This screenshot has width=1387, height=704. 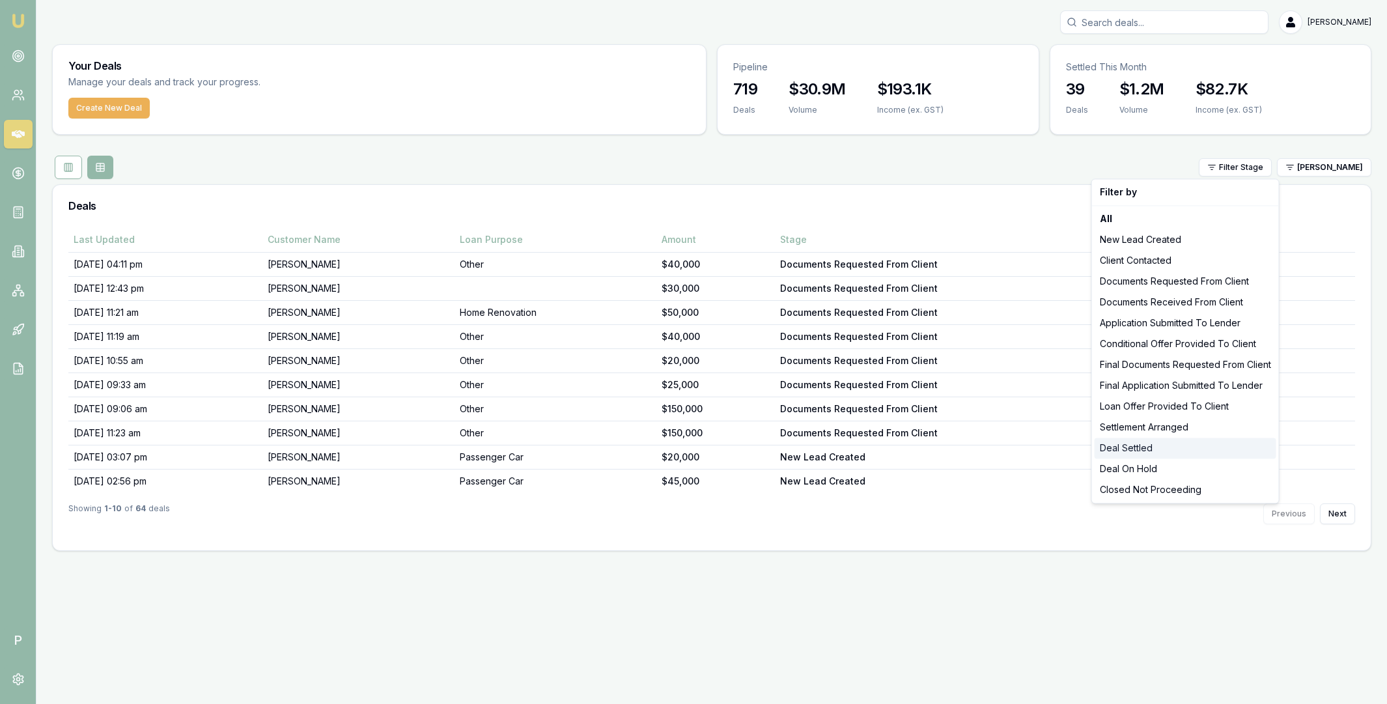 What do you see at coordinates (1185, 386) in the screenshot?
I see `div: Final Application Submitted To Lender` at bounding box center [1185, 386].